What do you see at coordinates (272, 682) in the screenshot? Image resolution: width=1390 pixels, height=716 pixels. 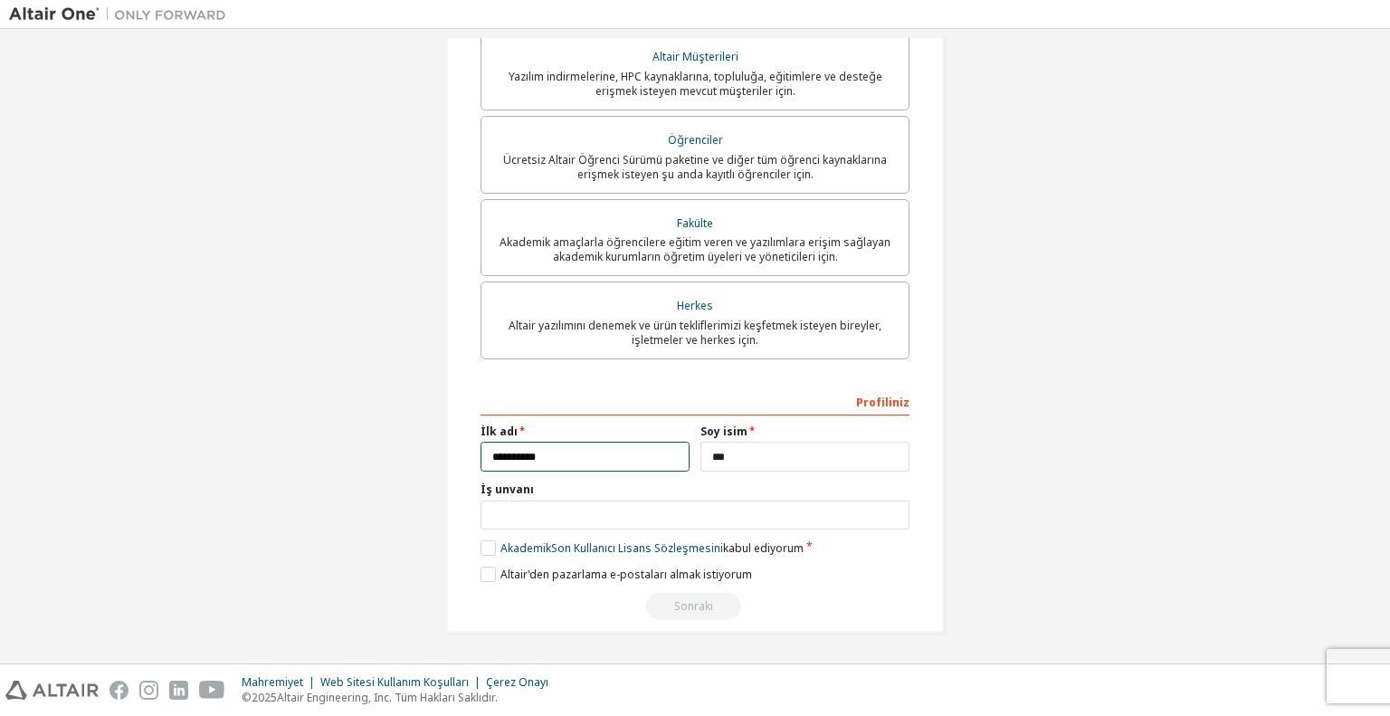 I see `font: Mahremiyet` at bounding box center [272, 682].